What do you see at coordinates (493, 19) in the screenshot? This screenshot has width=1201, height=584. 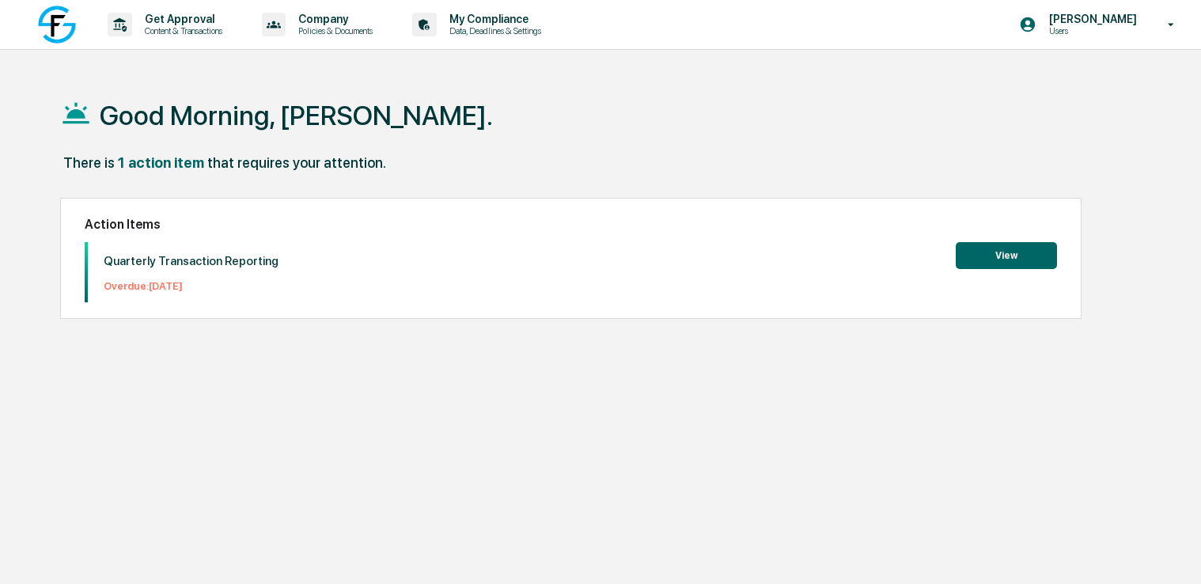 I see `p: My Compliance` at bounding box center [493, 19].